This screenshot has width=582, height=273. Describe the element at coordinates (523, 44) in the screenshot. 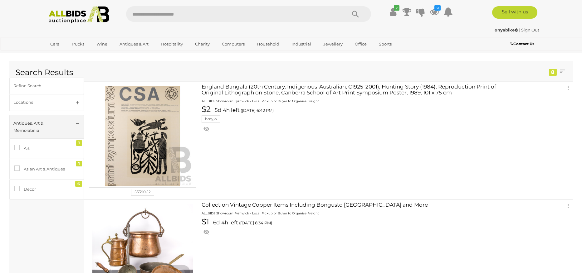

I see `b: Contact Us` at that location.